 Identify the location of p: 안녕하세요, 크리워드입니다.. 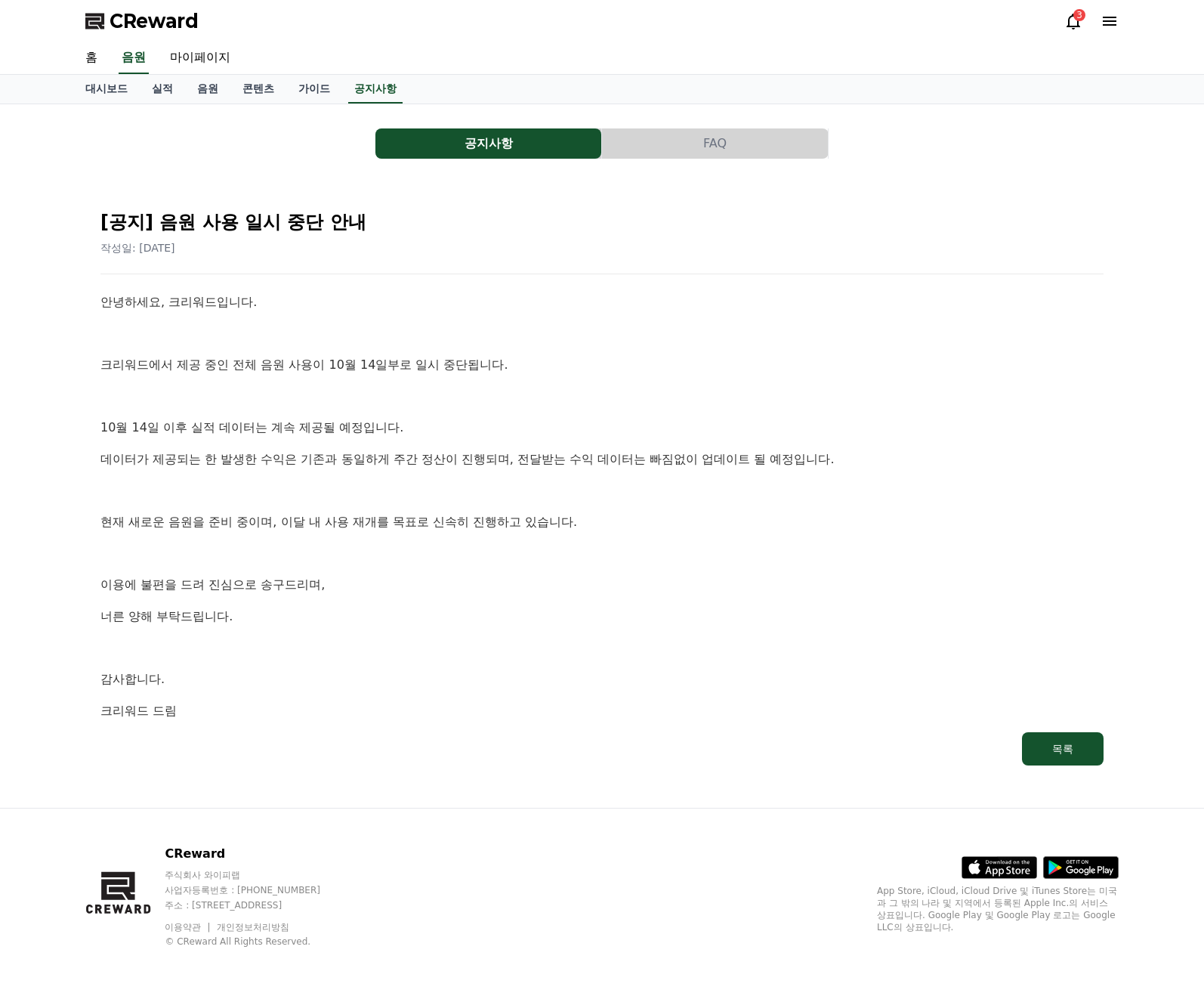
(602, 302).